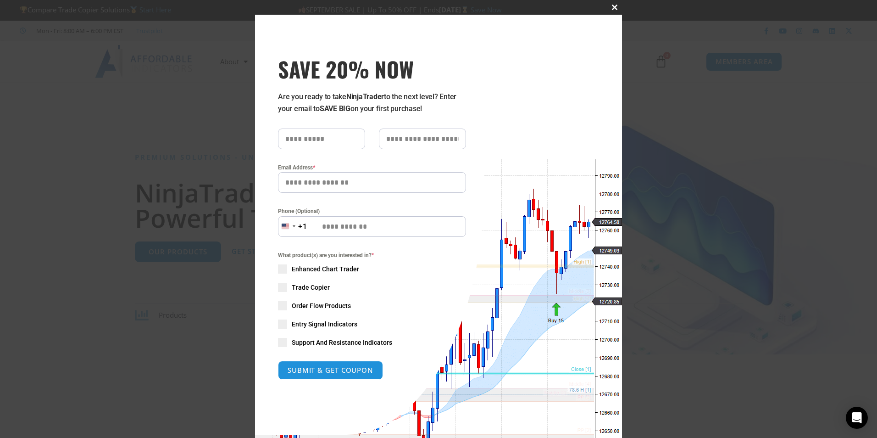 This screenshot has width=877, height=438. I want to click on h3: SAVE 20% NOW, so click(372, 69).